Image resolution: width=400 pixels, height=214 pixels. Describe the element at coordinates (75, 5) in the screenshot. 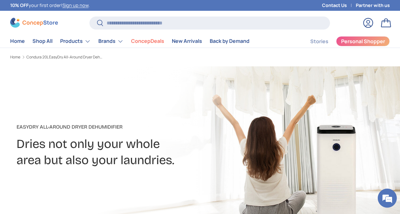

I see `a: Sign up now` at that location.